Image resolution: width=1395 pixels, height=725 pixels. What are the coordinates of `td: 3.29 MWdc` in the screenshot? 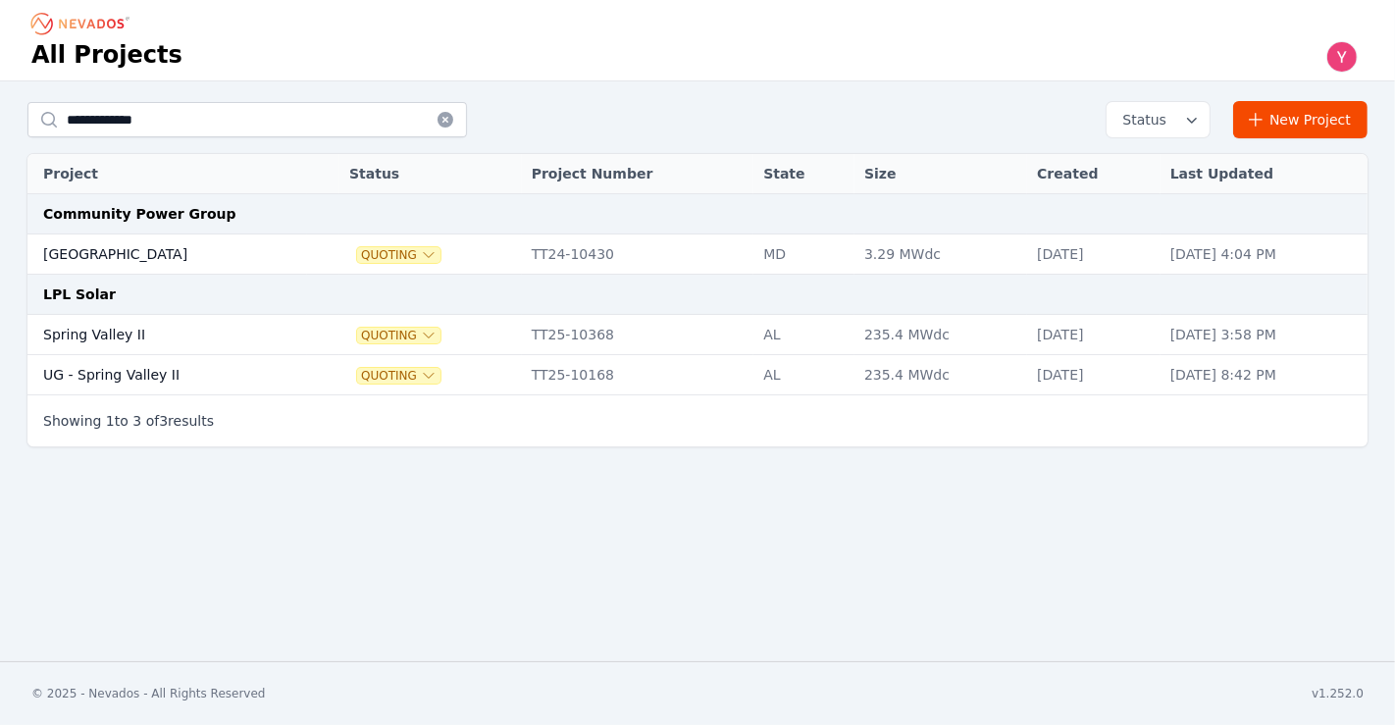 It's located at (941, 254).